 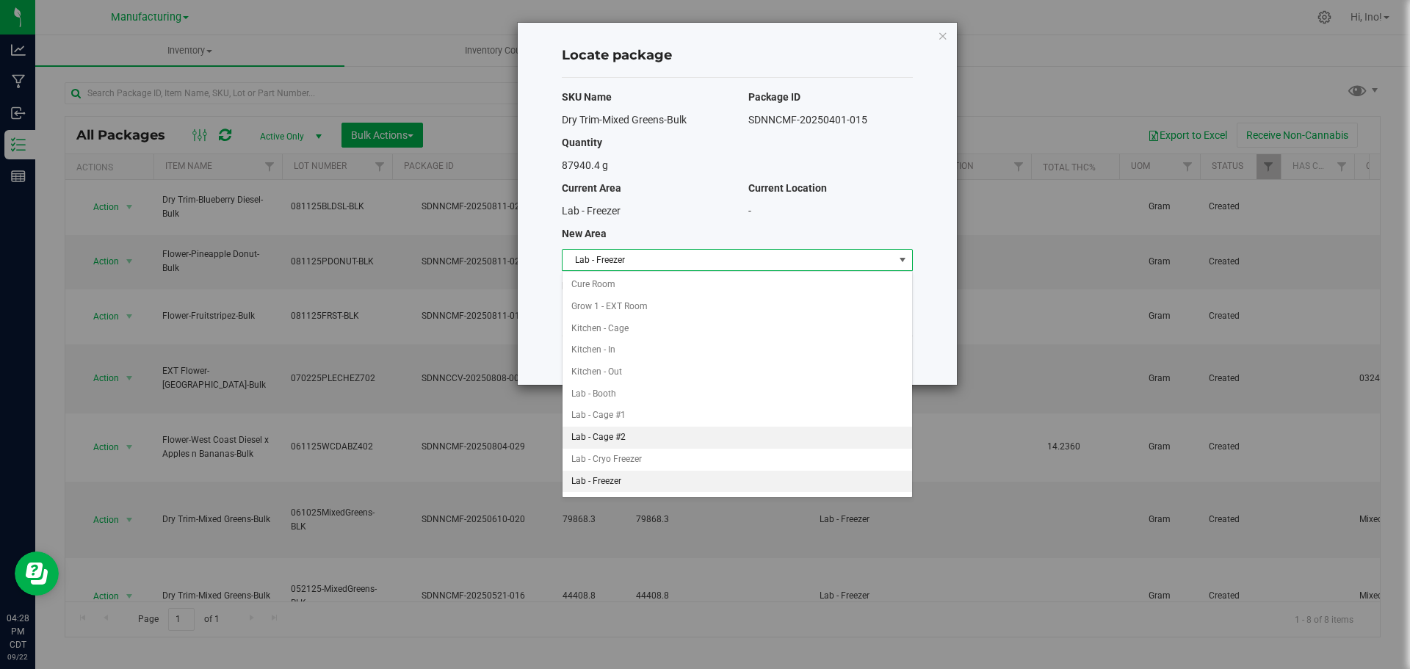 What do you see at coordinates (584, 234) in the screenshot?
I see `span: New Area` at bounding box center [584, 234].